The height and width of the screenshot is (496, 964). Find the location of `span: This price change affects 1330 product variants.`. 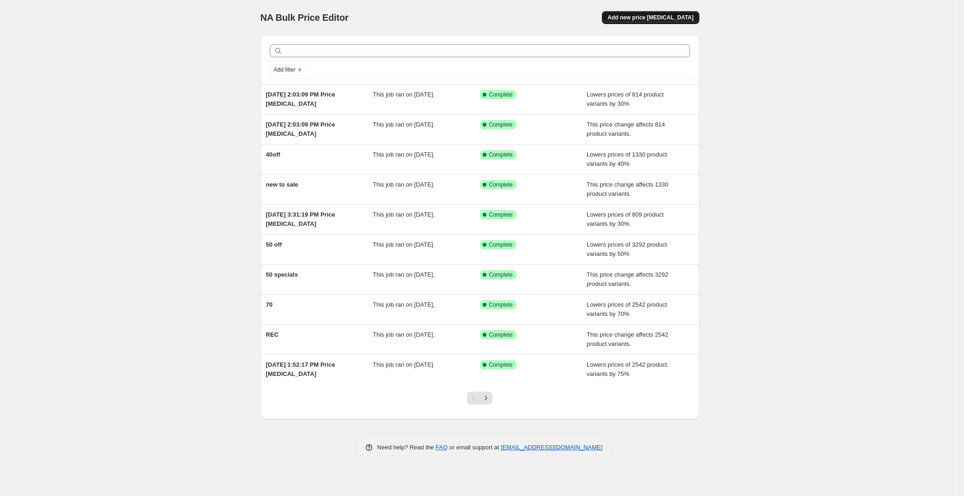

span: This price change affects 1330 product variants. is located at coordinates (628, 189).